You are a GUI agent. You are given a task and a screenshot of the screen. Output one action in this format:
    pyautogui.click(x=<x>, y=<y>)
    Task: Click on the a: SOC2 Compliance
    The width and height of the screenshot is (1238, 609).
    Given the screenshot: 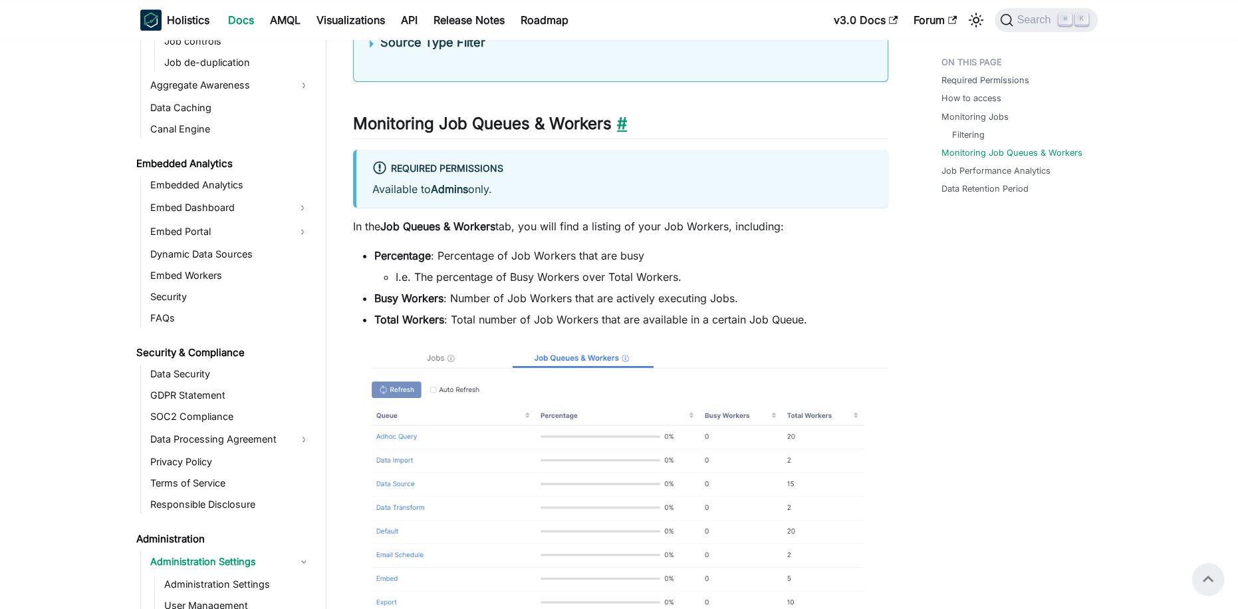 What is the action you would take?
    pyautogui.click(x=230, y=416)
    